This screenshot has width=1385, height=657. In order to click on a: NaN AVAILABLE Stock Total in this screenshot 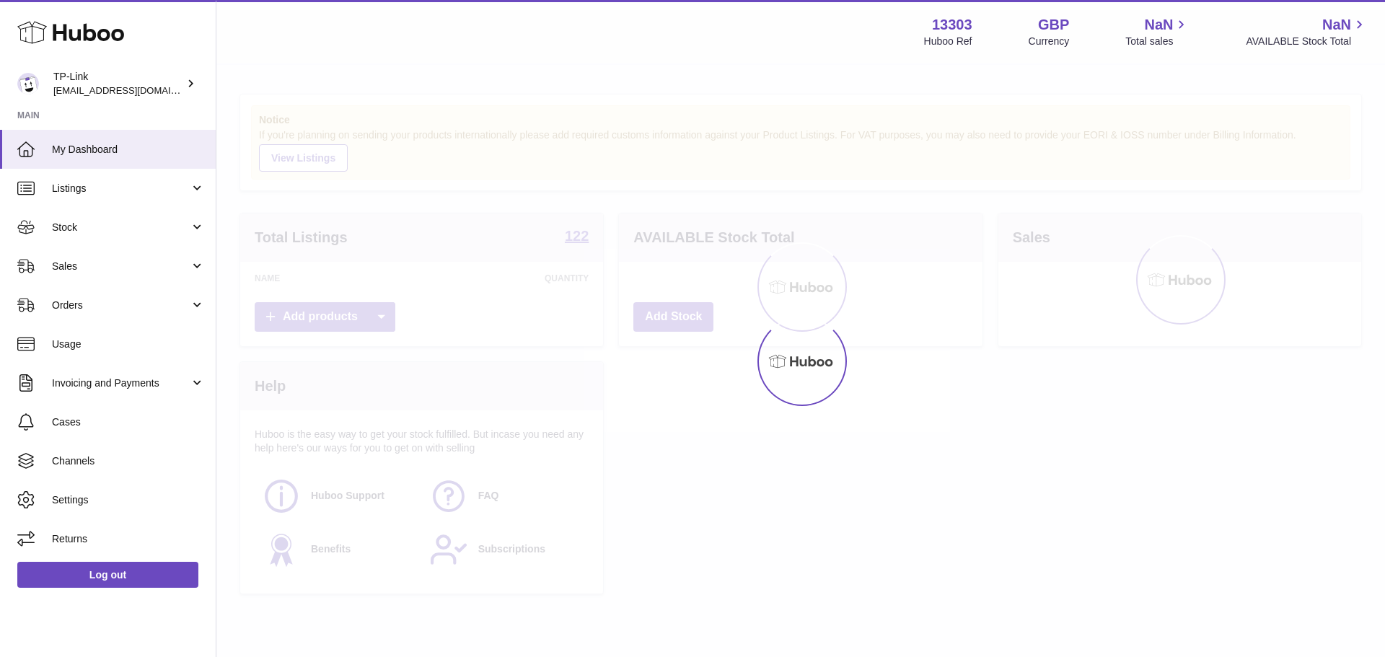, I will do `click(1306, 32)`.